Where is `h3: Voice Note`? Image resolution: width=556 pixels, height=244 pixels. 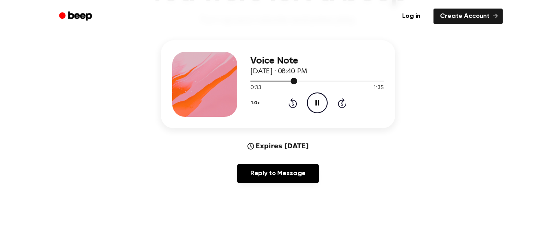
h3: Voice Note is located at coordinates (317, 61).